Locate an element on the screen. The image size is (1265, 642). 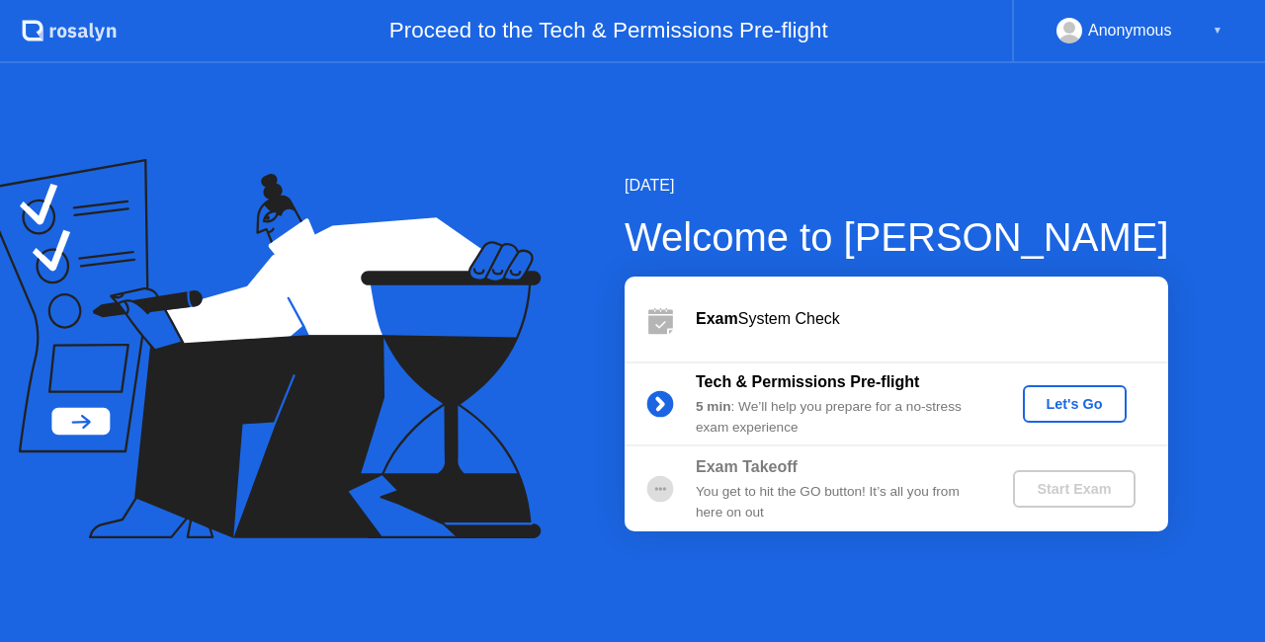
div: : We’ll help you prepare for a no-stress exam experience is located at coordinates (838, 417).